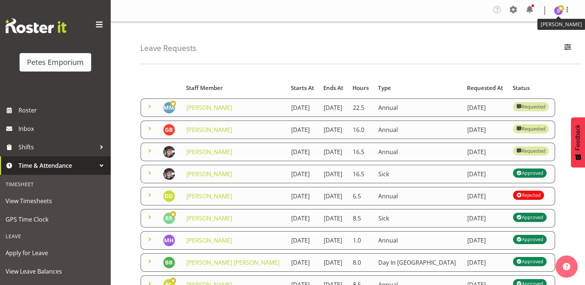  Describe the element at coordinates (55, 236) in the screenshot. I see `div: Leave` at that location.